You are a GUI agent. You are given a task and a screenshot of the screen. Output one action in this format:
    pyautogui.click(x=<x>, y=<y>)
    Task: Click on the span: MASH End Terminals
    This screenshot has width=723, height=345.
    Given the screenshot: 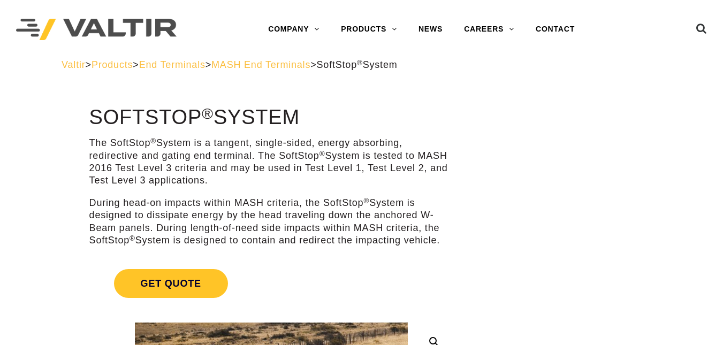 What is the action you would take?
    pyautogui.click(x=261, y=65)
    